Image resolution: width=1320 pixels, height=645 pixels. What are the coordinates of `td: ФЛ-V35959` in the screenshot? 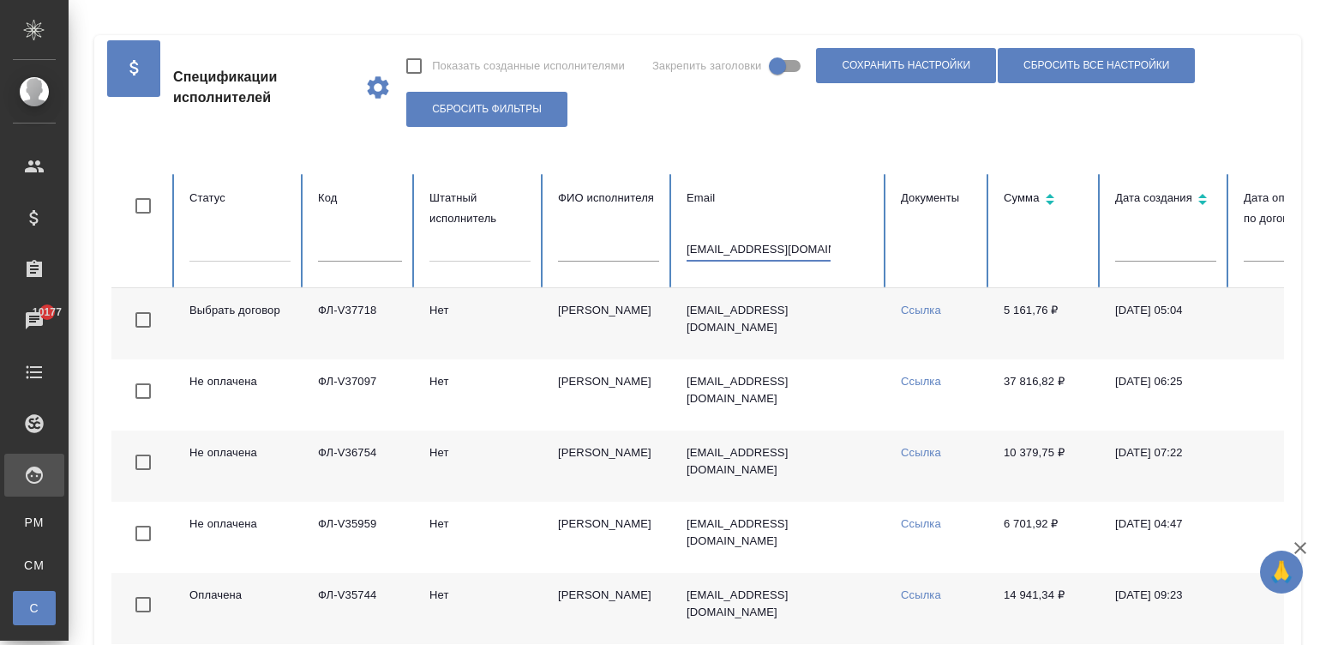 It's located at (360, 537).